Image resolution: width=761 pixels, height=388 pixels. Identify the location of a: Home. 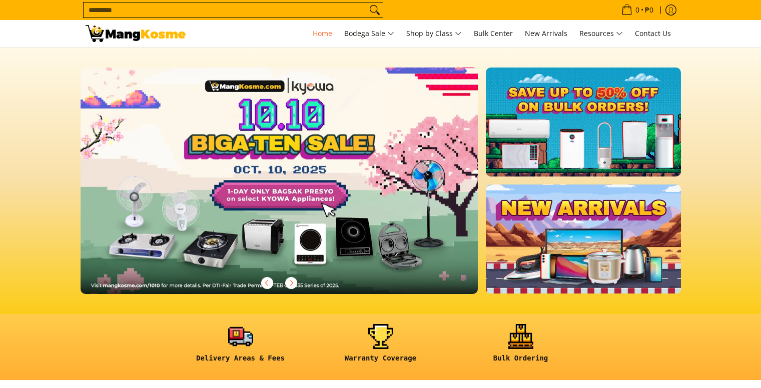
(322, 34).